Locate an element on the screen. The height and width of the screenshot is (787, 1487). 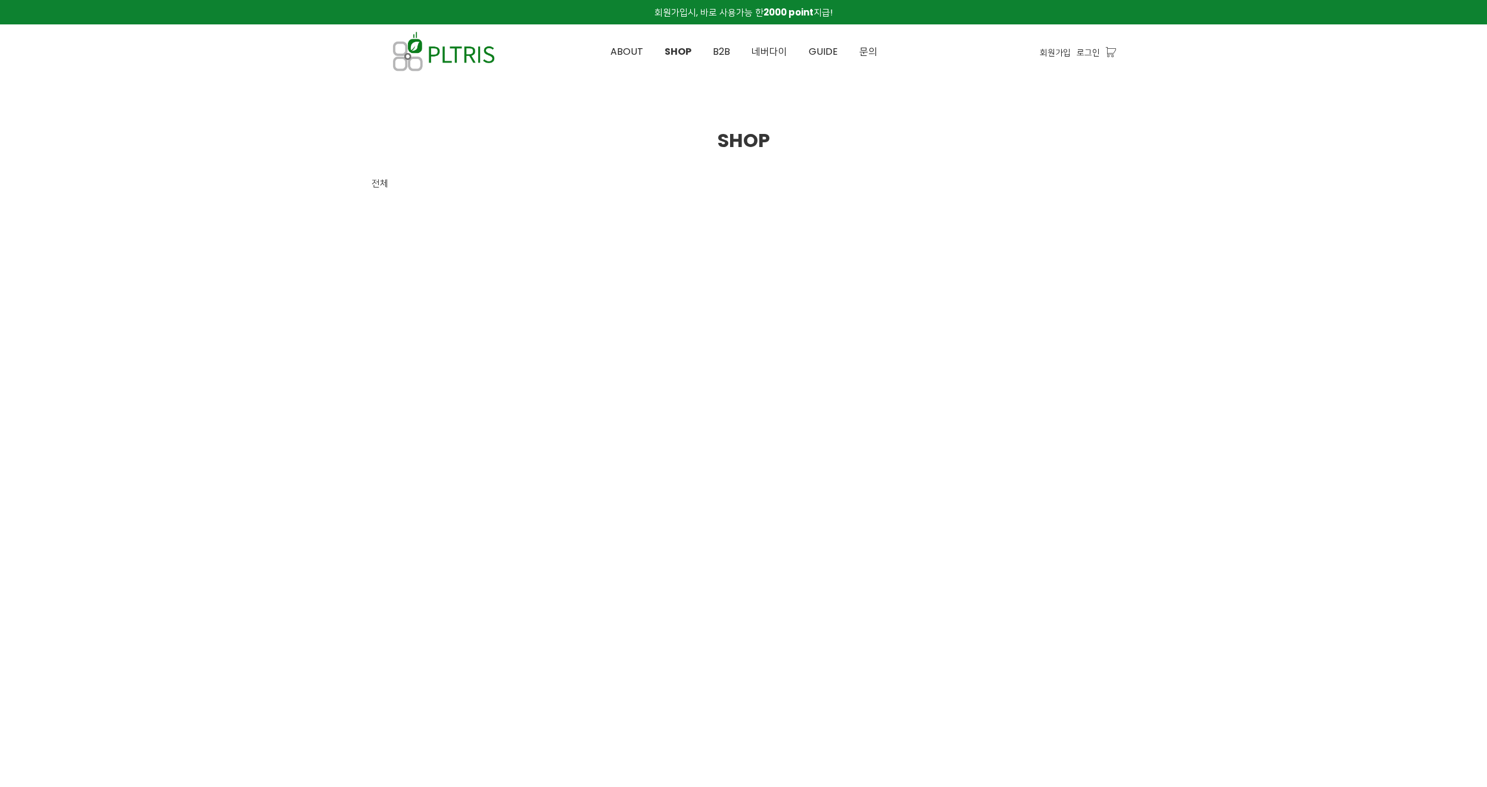
span: 네버다이 is located at coordinates (769, 51).